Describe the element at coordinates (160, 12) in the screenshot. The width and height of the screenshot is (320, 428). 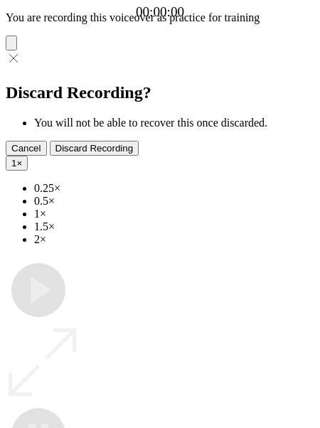
I see `a: 00:00:00` at that location.